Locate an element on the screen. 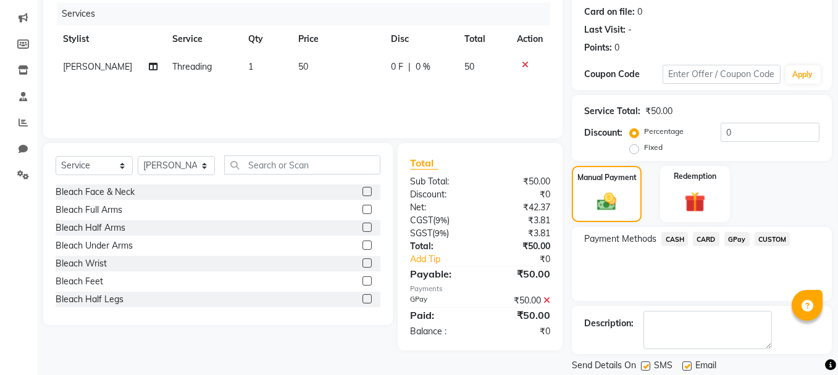 Image resolution: width=838 pixels, height=375 pixels. th: Price is located at coordinates (337, 39).